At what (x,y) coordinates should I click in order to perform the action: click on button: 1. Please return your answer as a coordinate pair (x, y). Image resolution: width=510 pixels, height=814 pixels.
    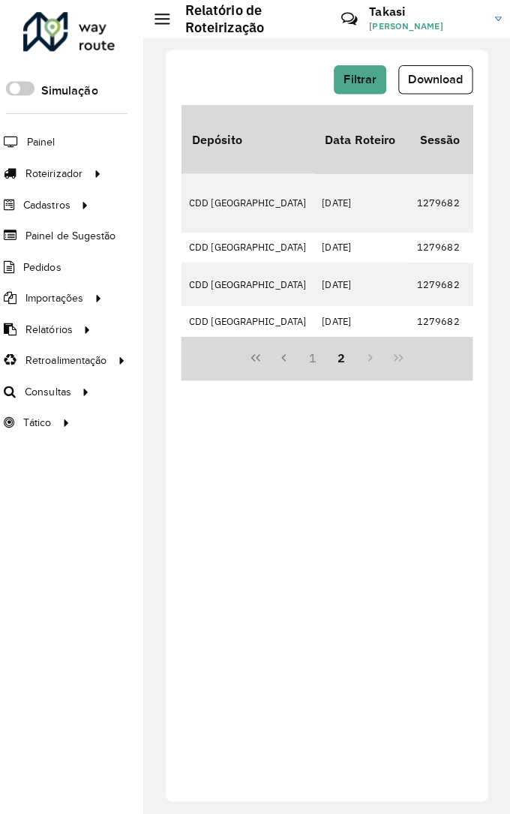
    Looking at the image, I should click on (314, 354).